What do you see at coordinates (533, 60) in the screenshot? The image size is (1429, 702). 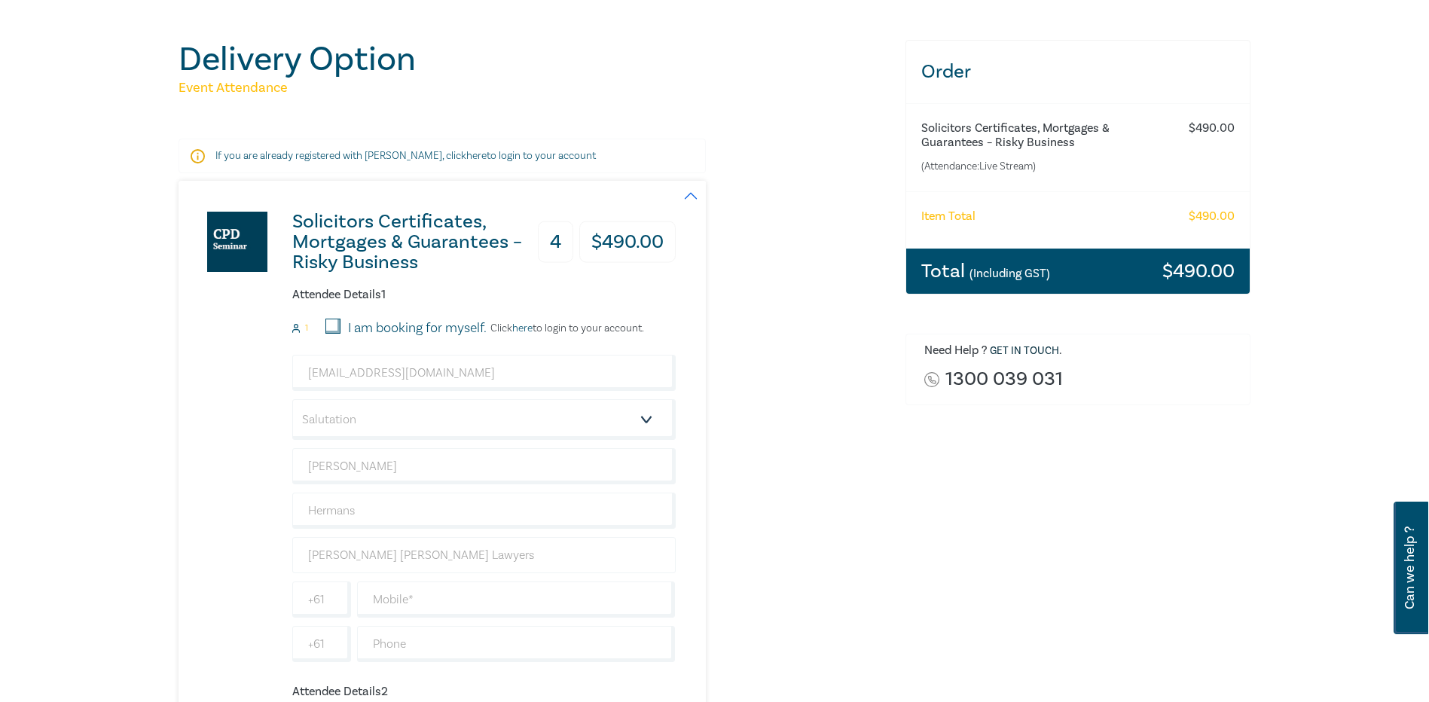 I see `h1: Delivery Option` at bounding box center [533, 60].